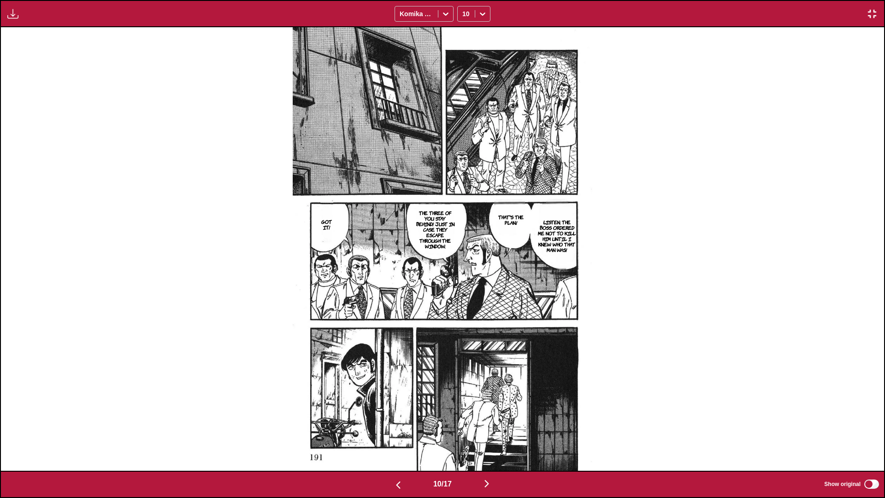 The width and height of the screenshot is (885, 498). Describe the element at coordinates (872, 484) in the screenshot. I see `input: Show original` at that location.